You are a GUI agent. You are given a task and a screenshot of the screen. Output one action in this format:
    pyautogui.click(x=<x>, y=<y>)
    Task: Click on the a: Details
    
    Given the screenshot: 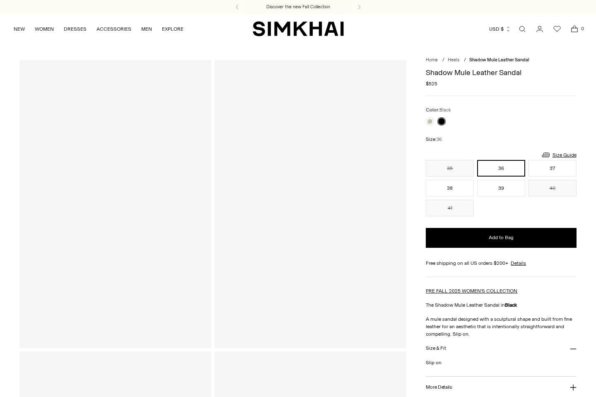 What is the action you would take?
    pyautogui.click(x=518, y=263)
    